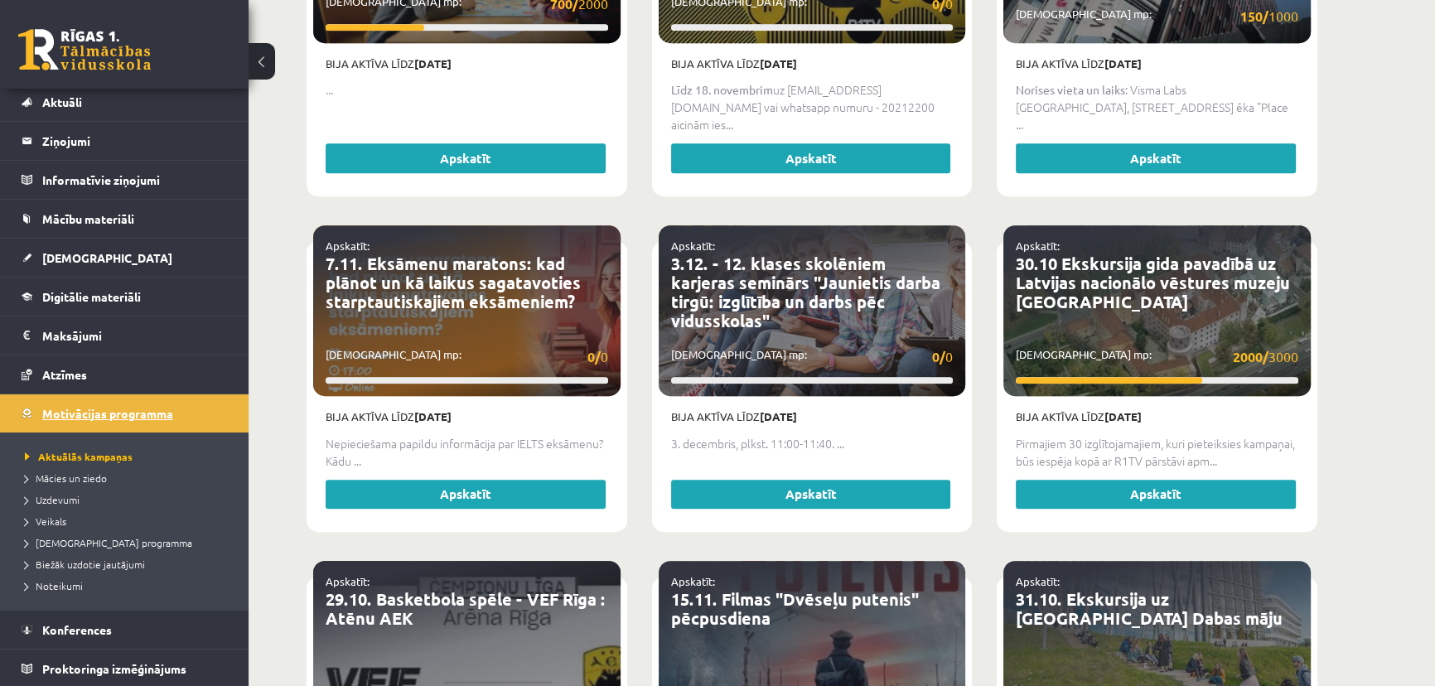 This screenshot has height=686, width=1435. Describe the element at coordinates (114, 669) in the screenshot. I see `span: Proktoringa izmēģinājums` at that location.